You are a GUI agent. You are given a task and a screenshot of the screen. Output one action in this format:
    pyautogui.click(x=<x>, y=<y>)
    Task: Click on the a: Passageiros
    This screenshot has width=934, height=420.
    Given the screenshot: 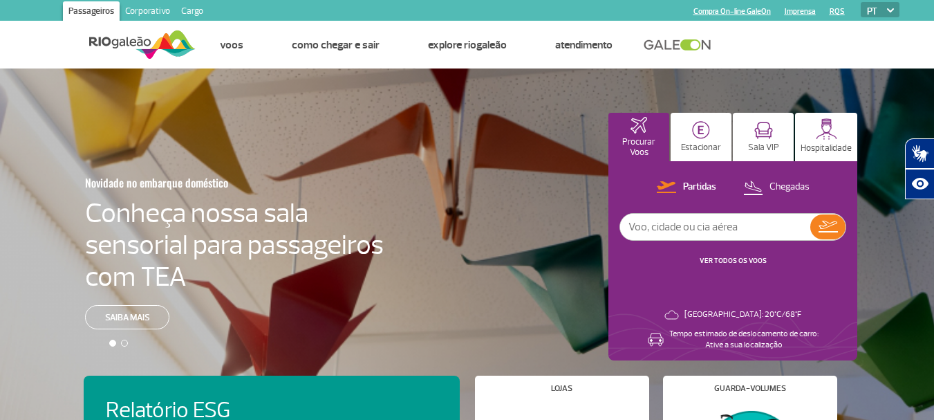 What is the action you would take?
    pyautogui.click(x=91, y=12)
    